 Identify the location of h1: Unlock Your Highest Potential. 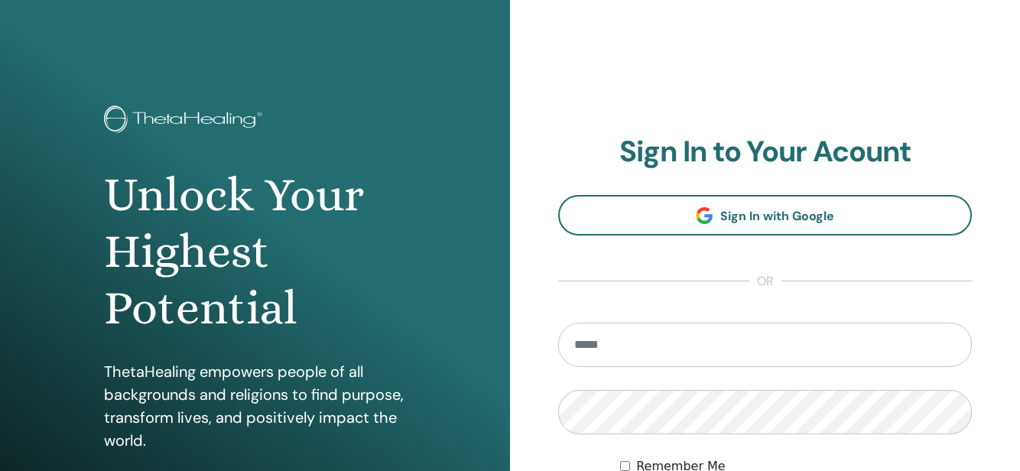
(255, 251).